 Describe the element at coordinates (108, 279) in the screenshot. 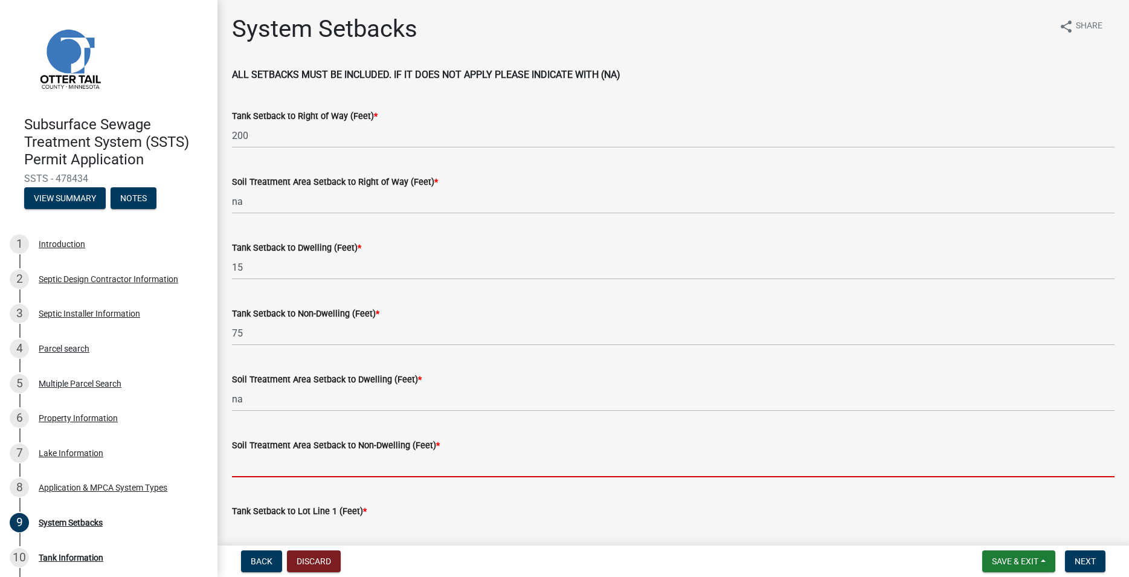

I see `div: Septic Design Contractor Information` at that location.